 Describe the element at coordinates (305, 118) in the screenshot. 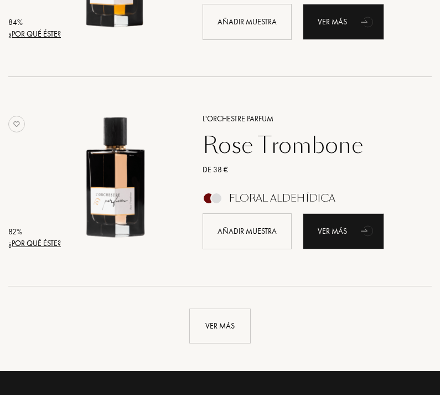

I see `a: L'Orchestre Parfum` at that location.